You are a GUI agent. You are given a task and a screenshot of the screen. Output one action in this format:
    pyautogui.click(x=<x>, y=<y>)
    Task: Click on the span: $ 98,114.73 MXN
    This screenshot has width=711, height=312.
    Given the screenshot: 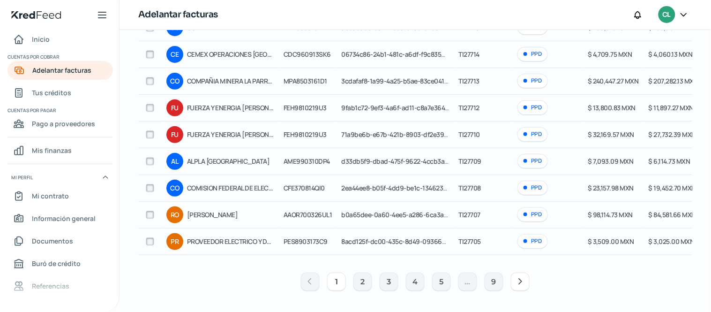 What is the action you would take?
    pyautogui.click(x=610, y=214)
    